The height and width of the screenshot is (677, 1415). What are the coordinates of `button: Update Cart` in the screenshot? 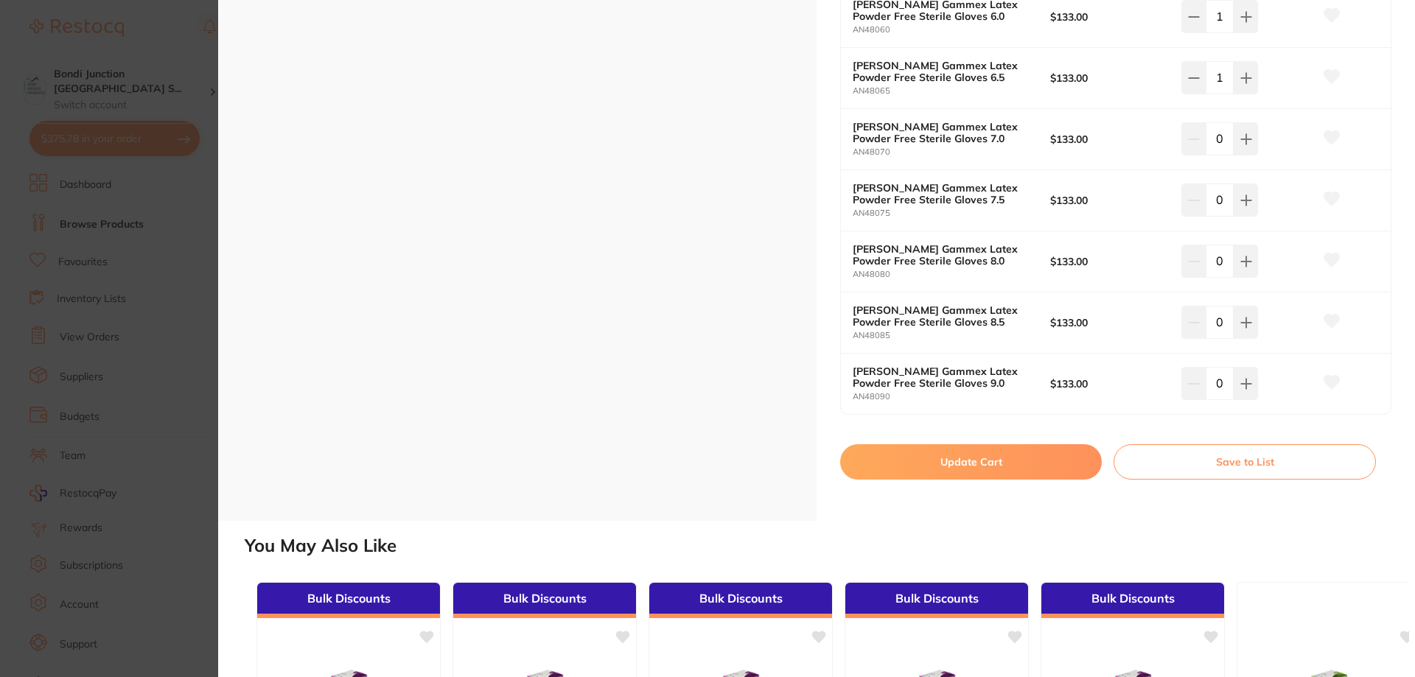 It's located at (971, 462).